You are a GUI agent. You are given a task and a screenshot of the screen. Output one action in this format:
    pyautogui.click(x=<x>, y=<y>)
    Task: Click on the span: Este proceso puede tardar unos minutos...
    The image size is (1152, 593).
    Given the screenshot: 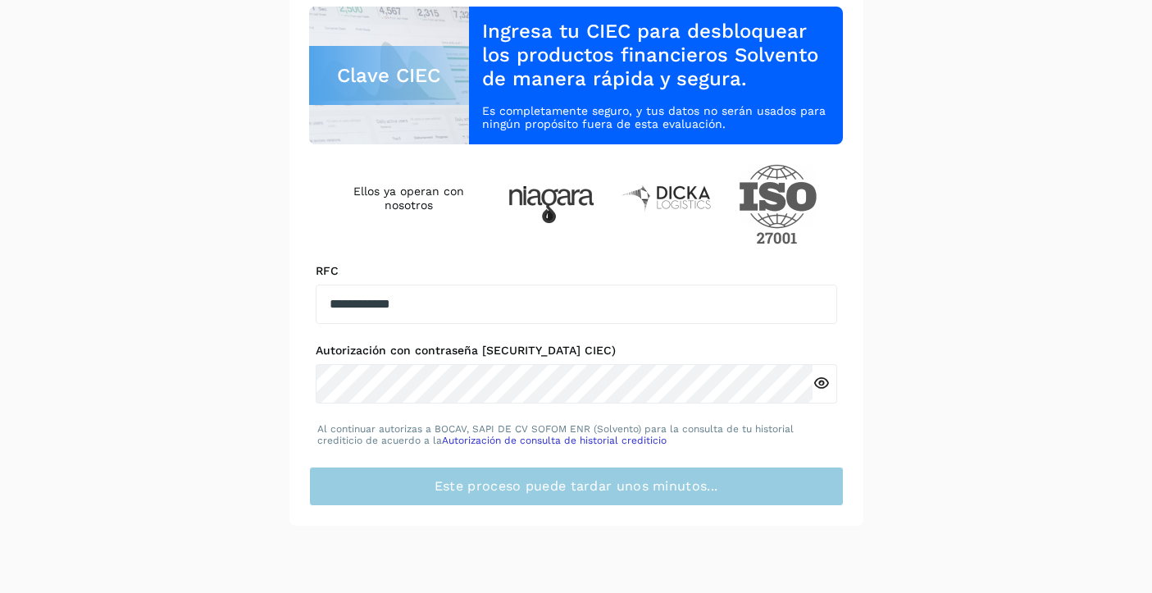 What is the action you would take?
    pyautogui.click(x=576, y=486)
    